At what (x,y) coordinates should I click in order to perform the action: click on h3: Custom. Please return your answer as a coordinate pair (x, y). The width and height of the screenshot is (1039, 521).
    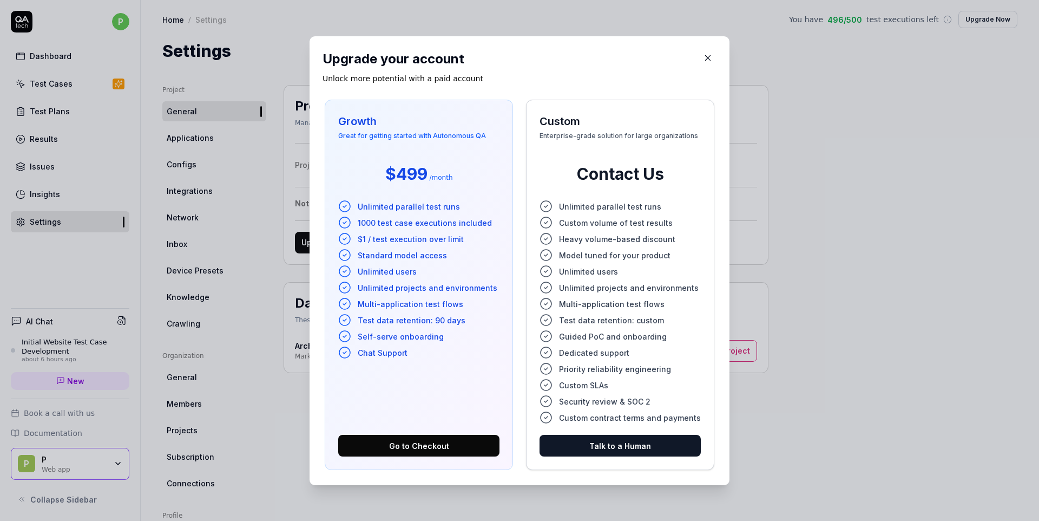
    Looking at the image, I should click on (620, 121).